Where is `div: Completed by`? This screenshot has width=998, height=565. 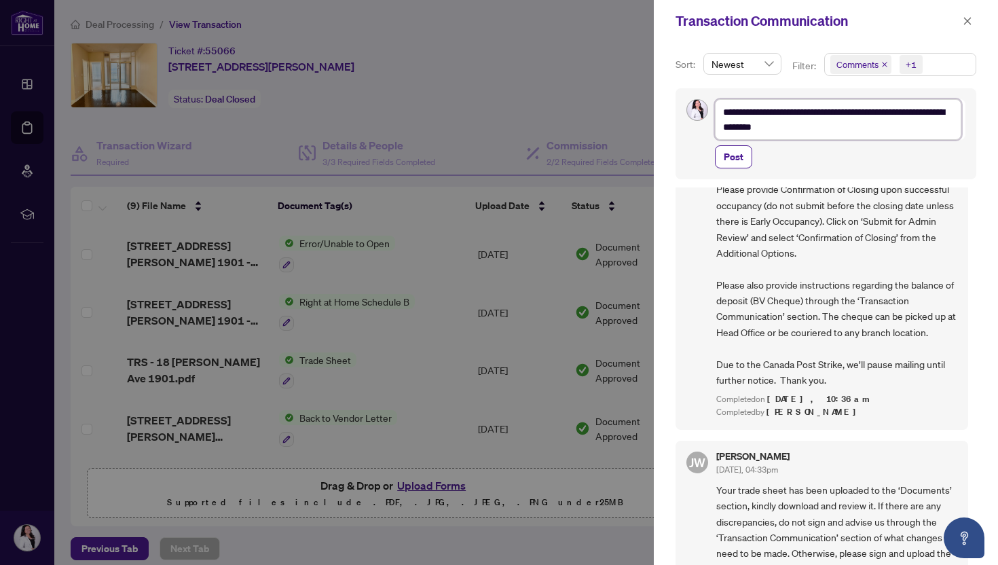 div: Completed by is located at coordinates (836, 412).